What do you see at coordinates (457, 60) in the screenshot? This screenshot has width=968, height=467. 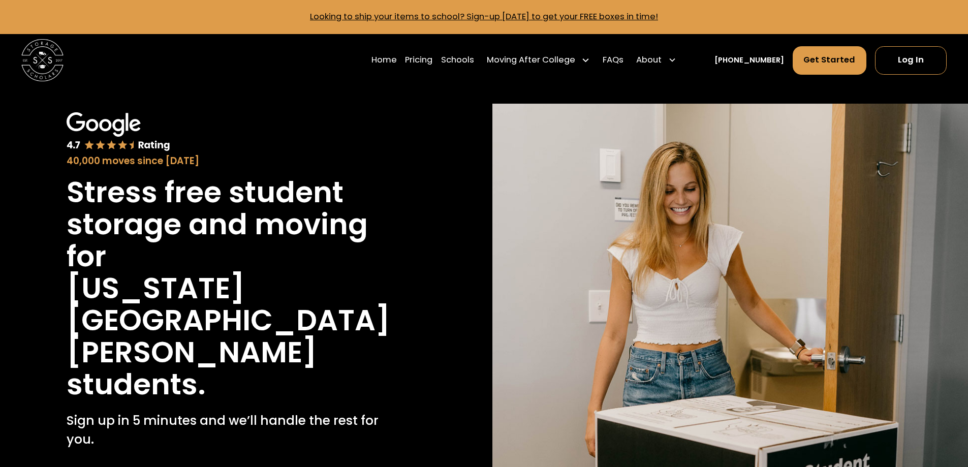 I see `a: Schools` at bounding box center [457, 60].